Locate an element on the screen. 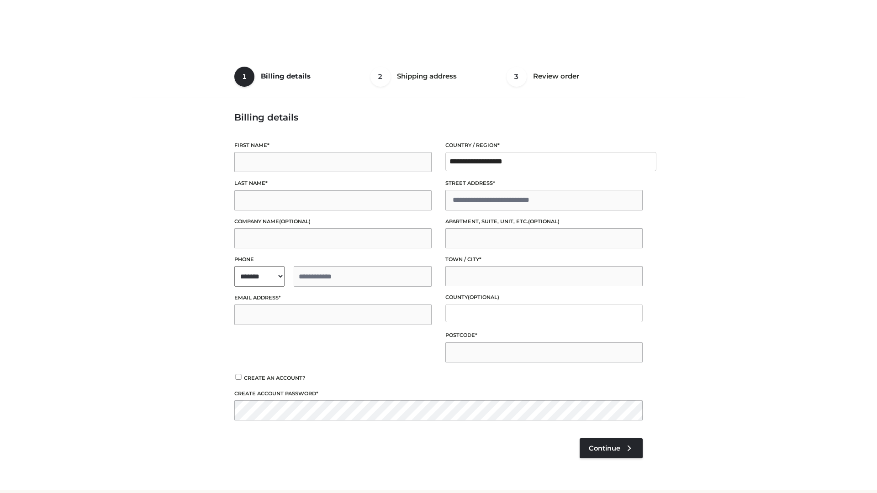 The width and height of the screenshot is (877, 493). label: Create account password is located at coordinates (438, 394).